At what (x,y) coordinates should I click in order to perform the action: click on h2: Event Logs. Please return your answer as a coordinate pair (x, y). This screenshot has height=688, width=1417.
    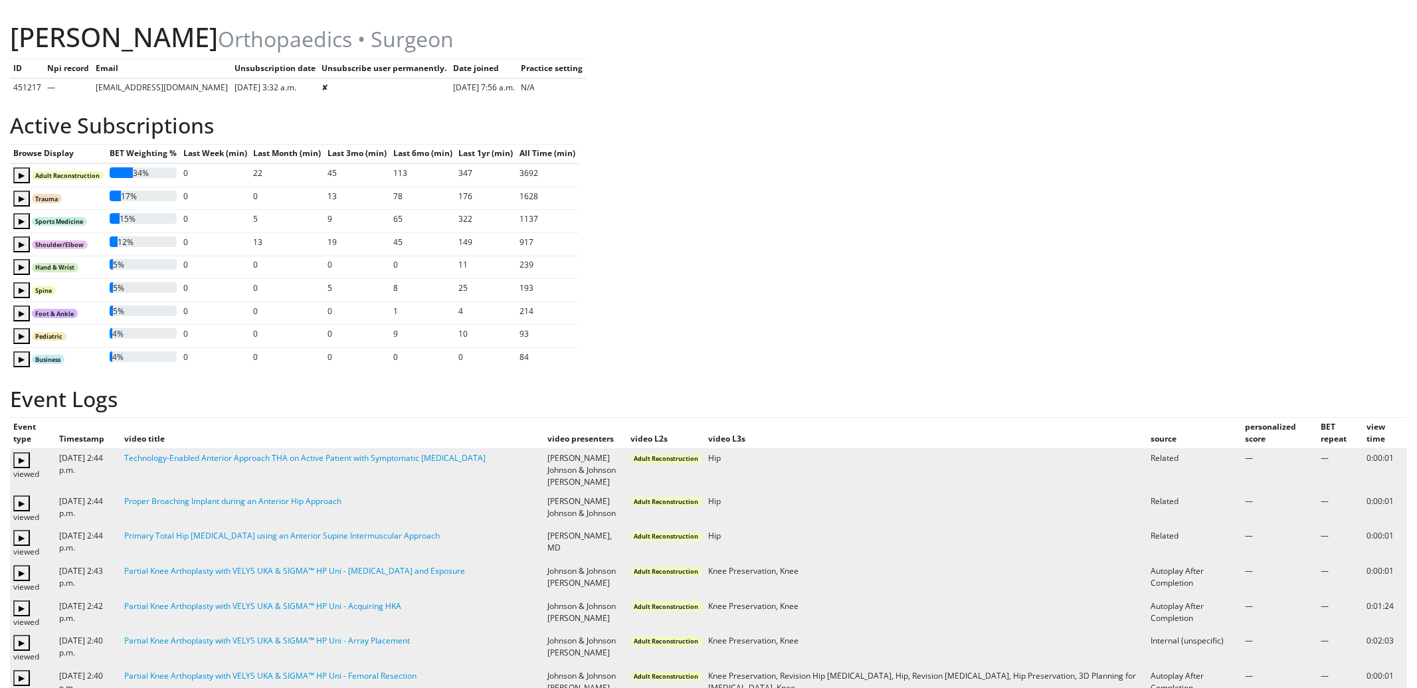
    Looking at the image, I should click on (708, 399).